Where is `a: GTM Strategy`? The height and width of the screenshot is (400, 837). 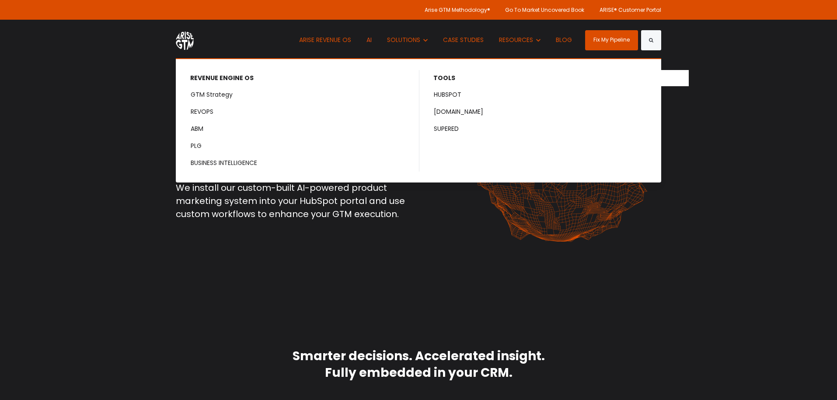
a: GTM Strategy is located at coordinates (297, 94).